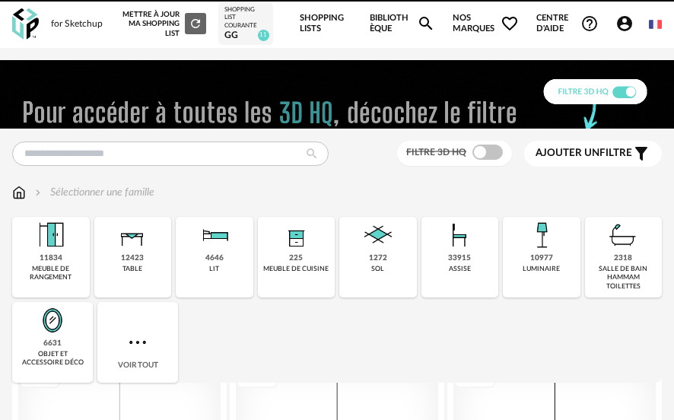  What do you see at coordinates (296, 235) in the screenshot?
I see `img: Rangement.png` at bounding box center [296, 235].